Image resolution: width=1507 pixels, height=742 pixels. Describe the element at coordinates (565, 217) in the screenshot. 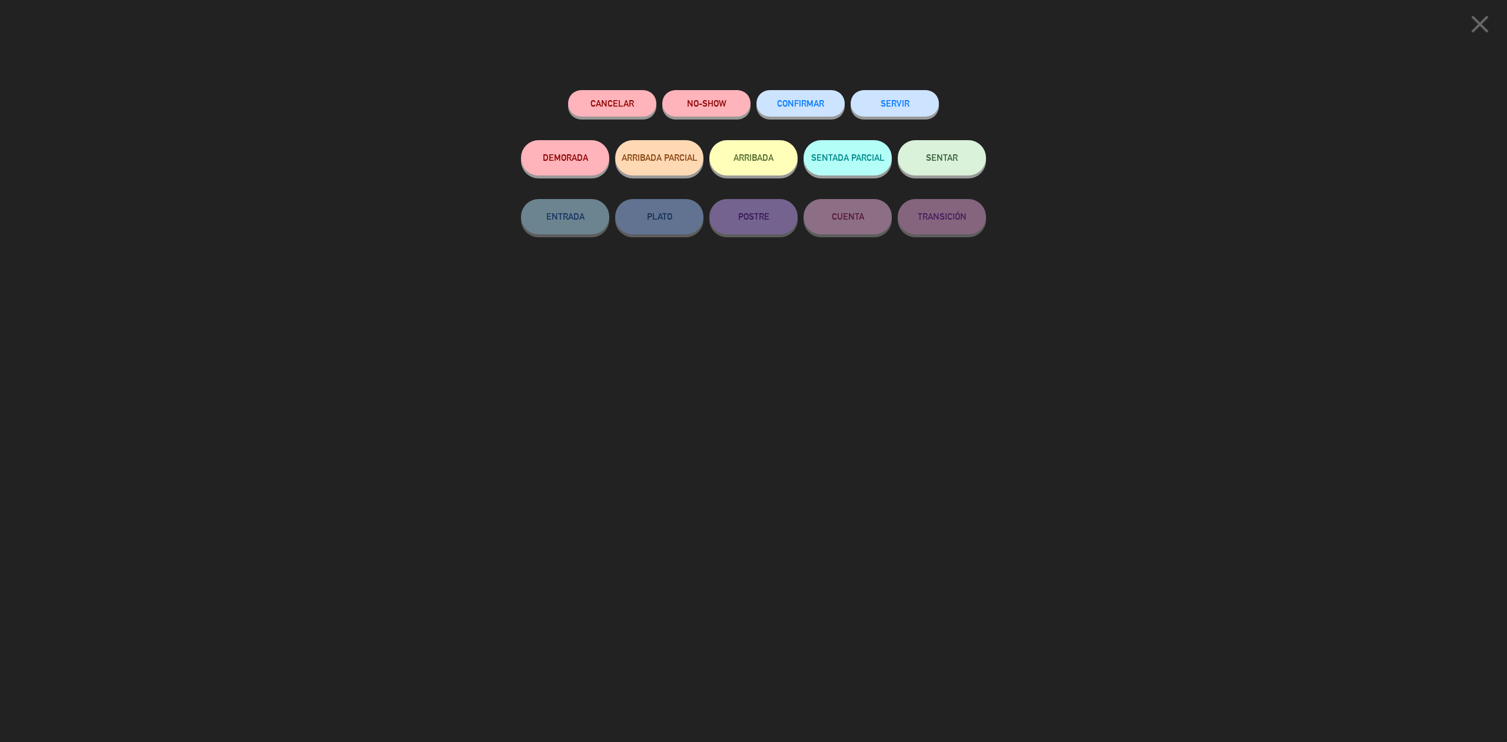

I see `button: ENTRADA` at that location.